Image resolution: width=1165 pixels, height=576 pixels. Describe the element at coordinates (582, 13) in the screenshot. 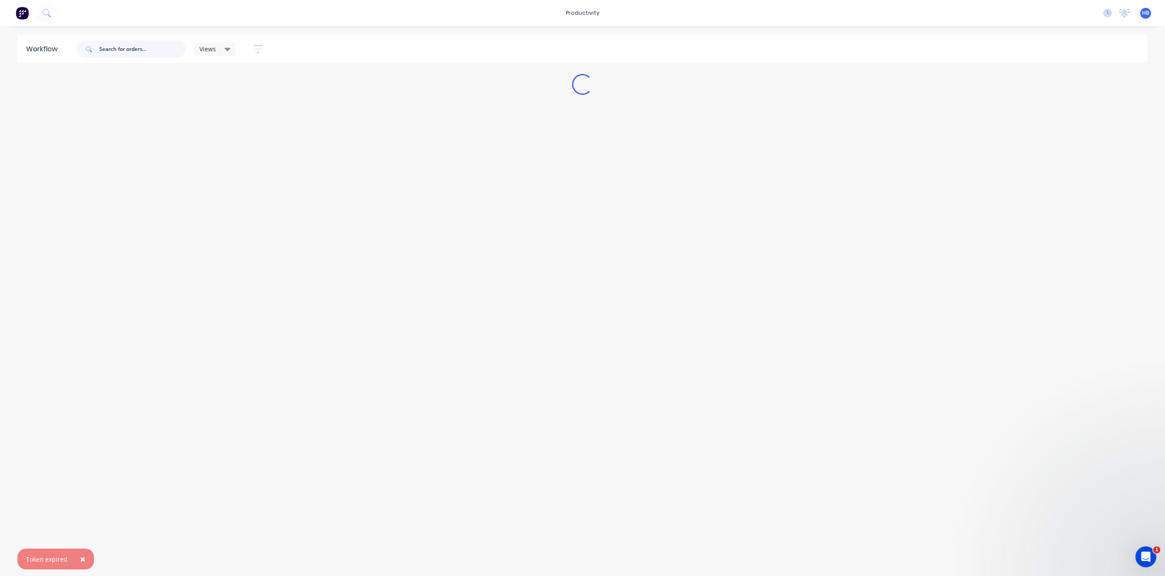

I see `div: productivity` at that location.